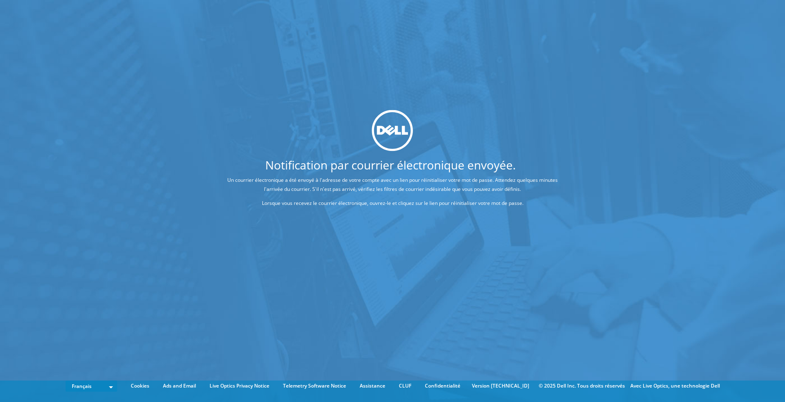  Describe the element at coordinates (373, 386) in the screenshot. I see `a: Assistance` at that location.